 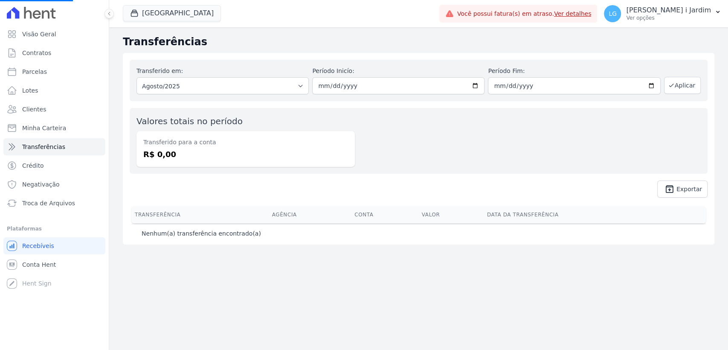 What do you see at coordinates (38, 246) in the screenshot?
I see `span: Recebíveis` at bounding box center [38, 246].